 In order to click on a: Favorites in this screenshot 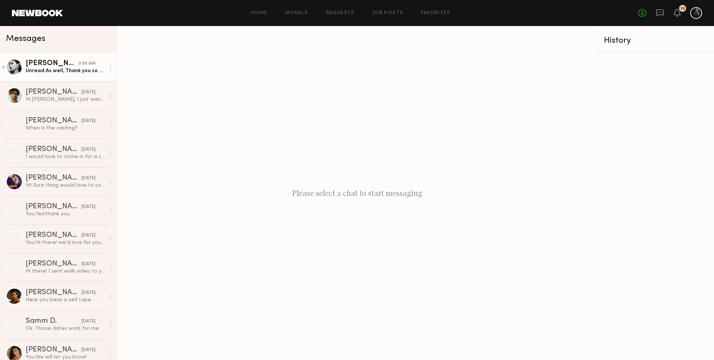, I will do `click(435, 13)`.